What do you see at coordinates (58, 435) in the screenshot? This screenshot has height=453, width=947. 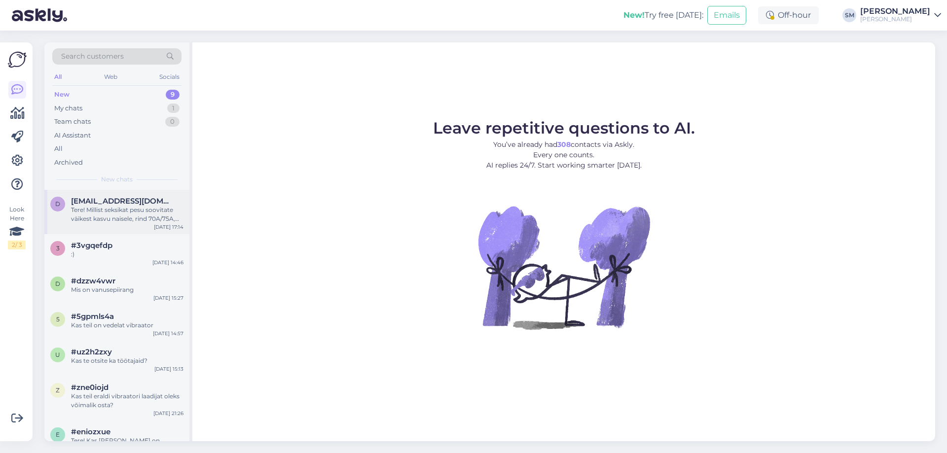 I see `span: e` at bounding box center [58, 435].